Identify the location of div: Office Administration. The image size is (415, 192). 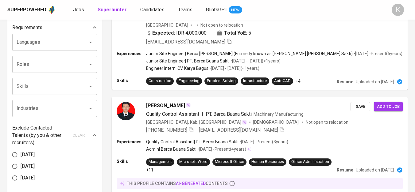
(310, 162).